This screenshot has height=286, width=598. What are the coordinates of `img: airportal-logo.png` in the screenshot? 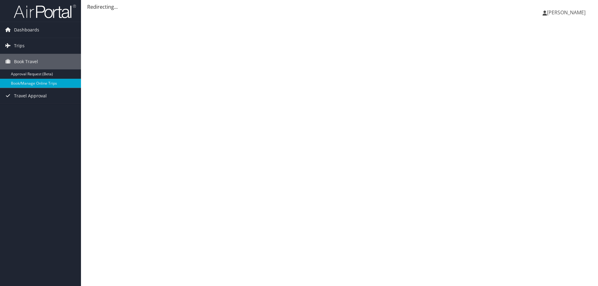 It's located at (45, 11).